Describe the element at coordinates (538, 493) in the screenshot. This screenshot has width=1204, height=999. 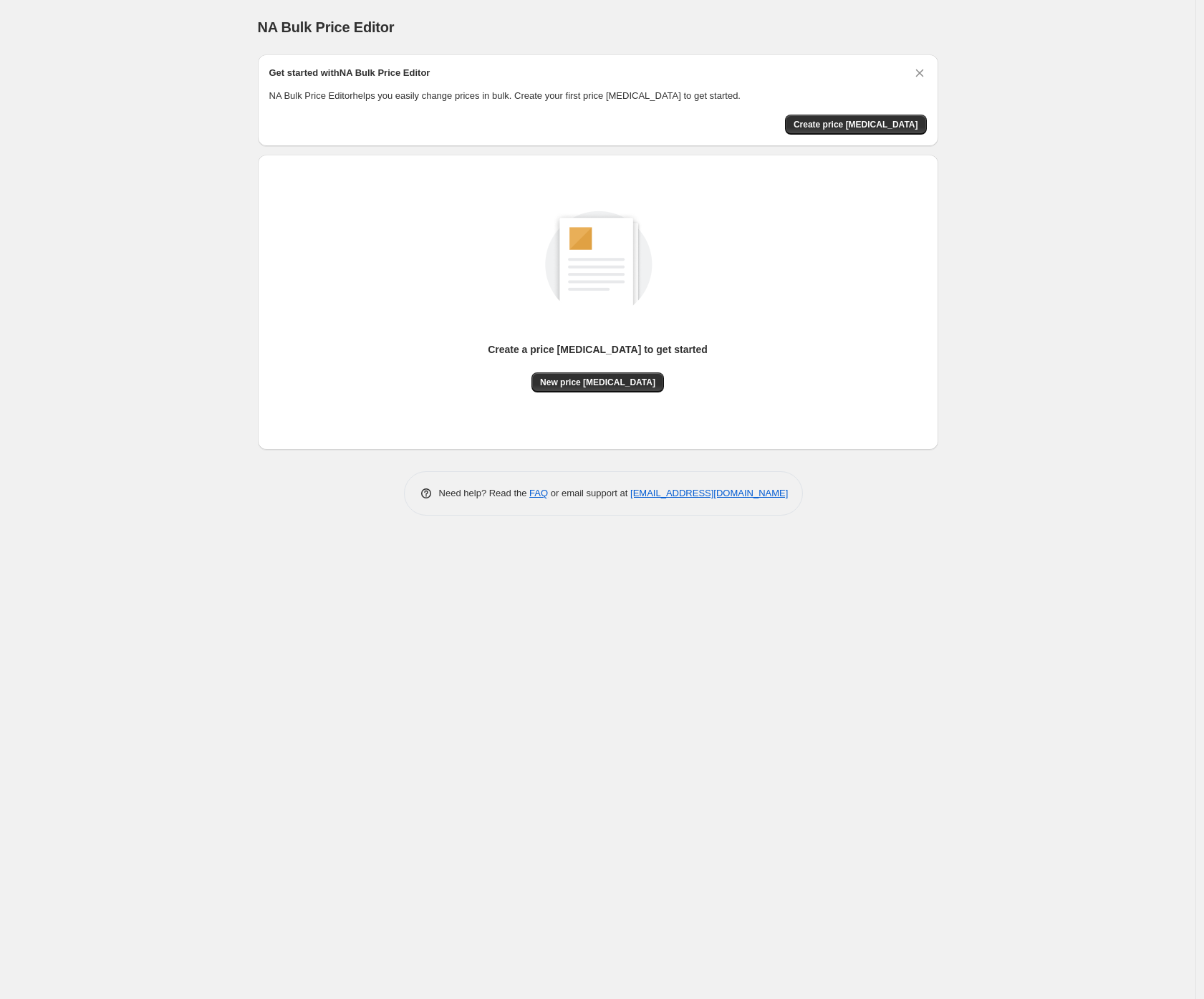
I see `a: FAQ` at that location.